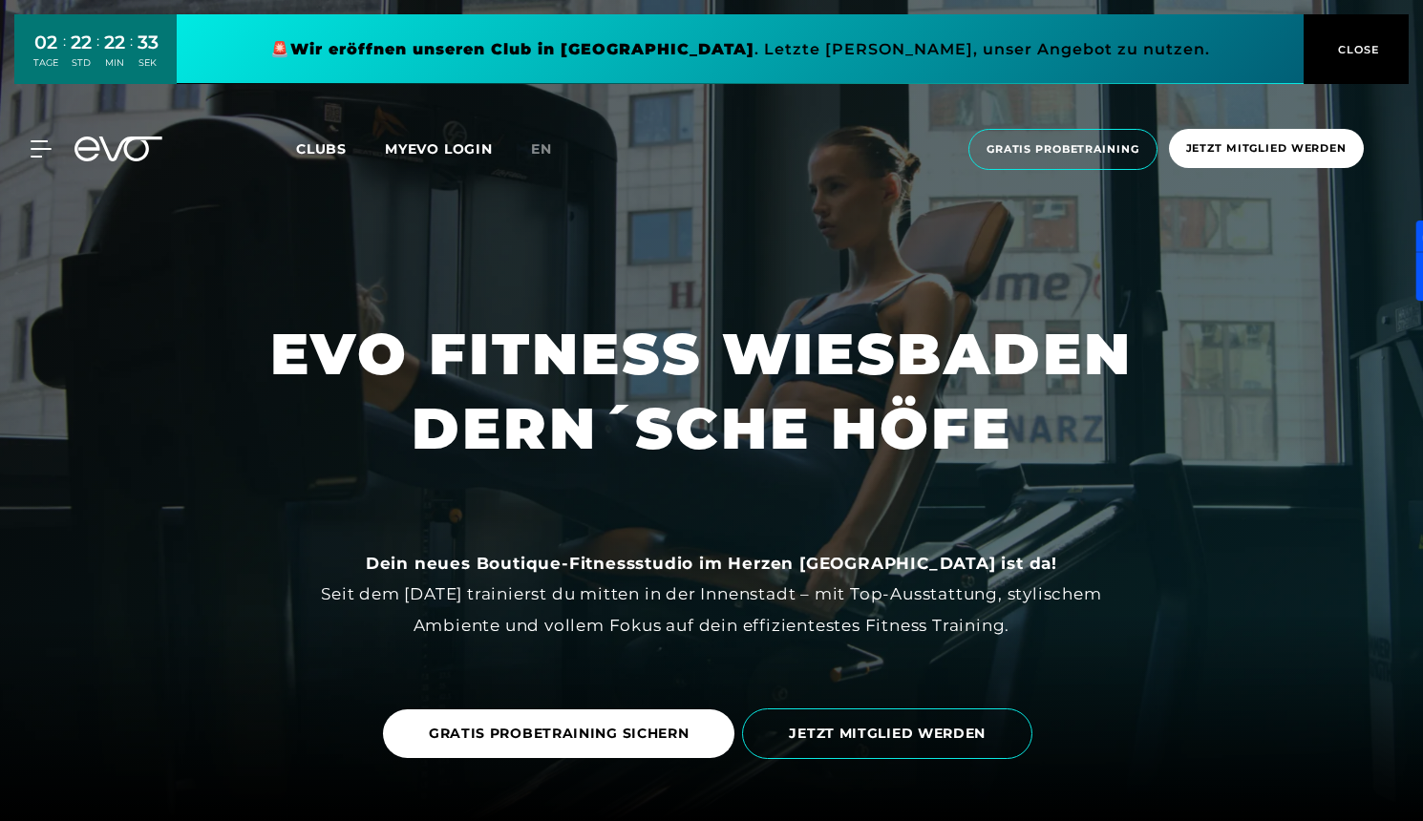  What do you see at coordinates (887, 734) in the screenshot?
I see `span: JETZT MITGLIED WERDEN` at bounding box center [887, 734].